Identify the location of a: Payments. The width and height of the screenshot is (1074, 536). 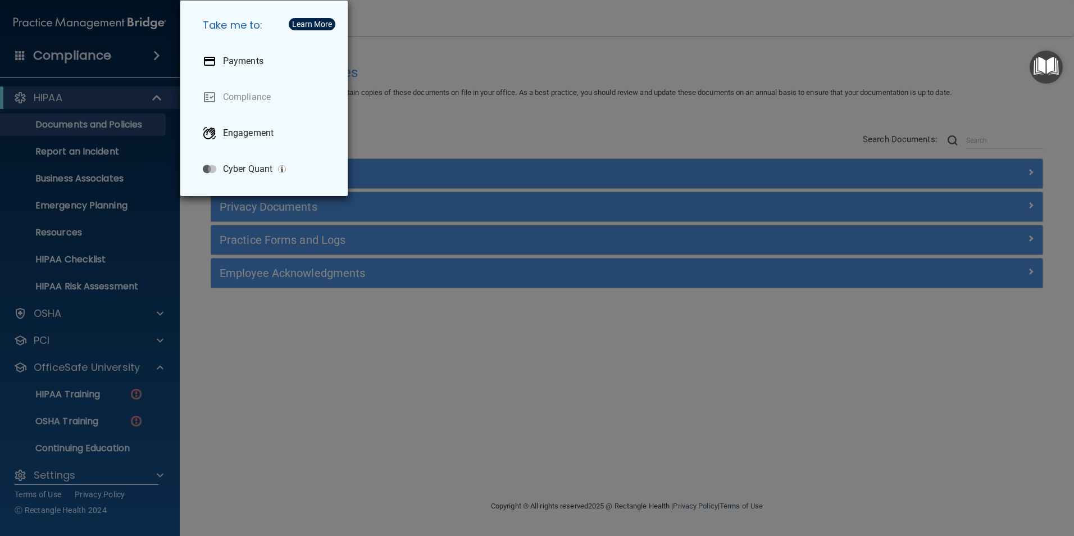
(266, 61).